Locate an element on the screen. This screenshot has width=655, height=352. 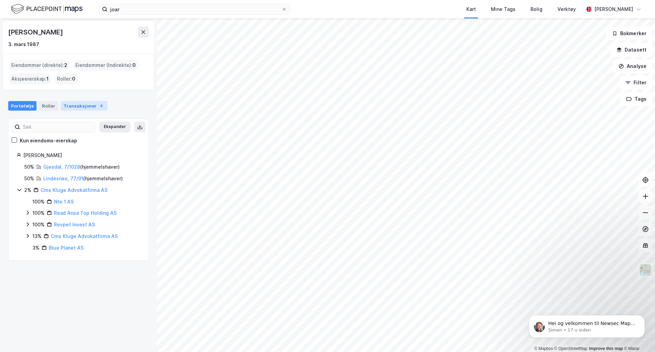
div: Aksjeeierskap : is located at coordinates (30, 79).